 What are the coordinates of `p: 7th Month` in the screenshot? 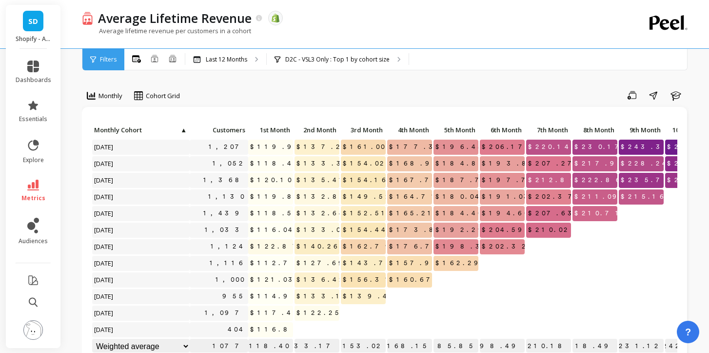 It's located at (549, 130).